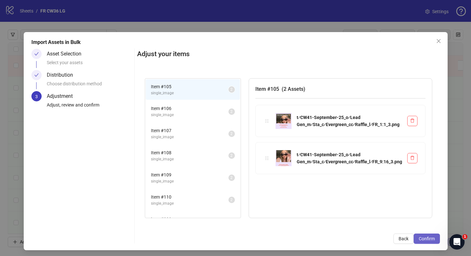 The image size is (471, 256). What do you see at coordinates (403, 238) in the screenshot?
I see `button: Back` at bounding box center [403, 238].